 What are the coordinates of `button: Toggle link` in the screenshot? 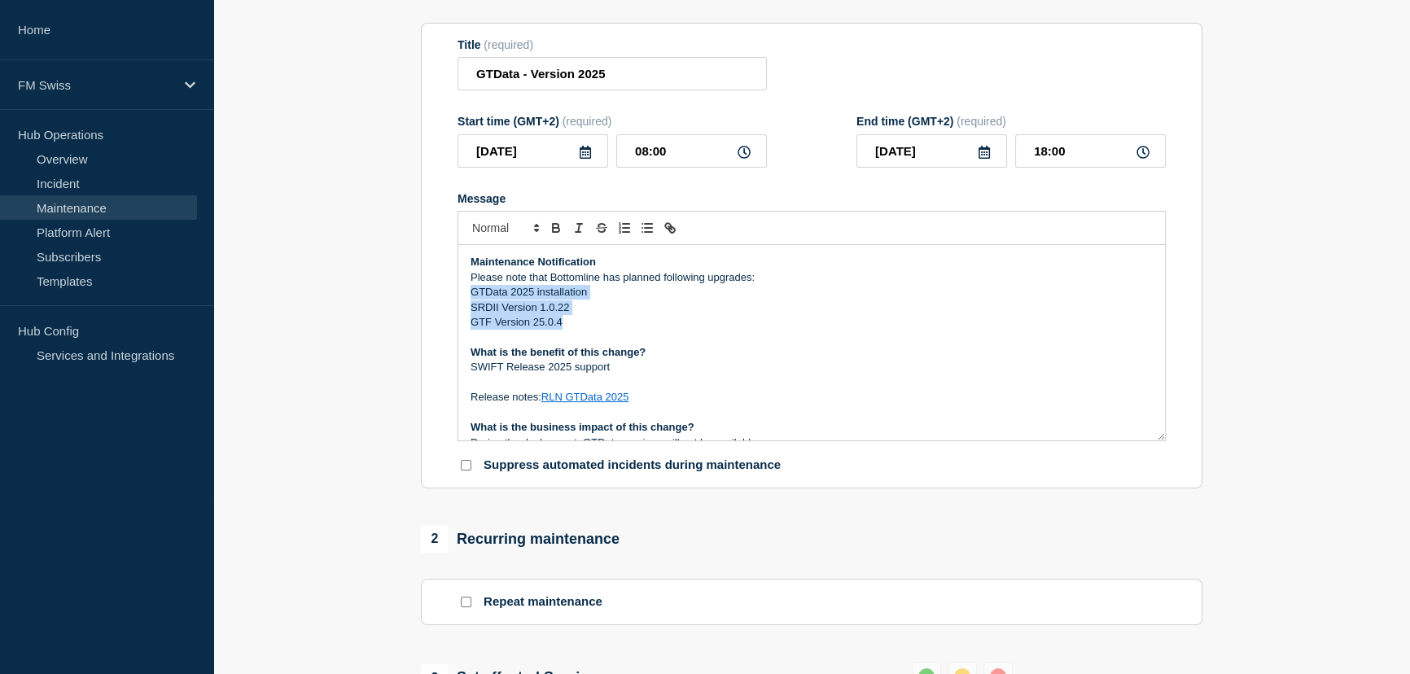 It's located at (670, 228).